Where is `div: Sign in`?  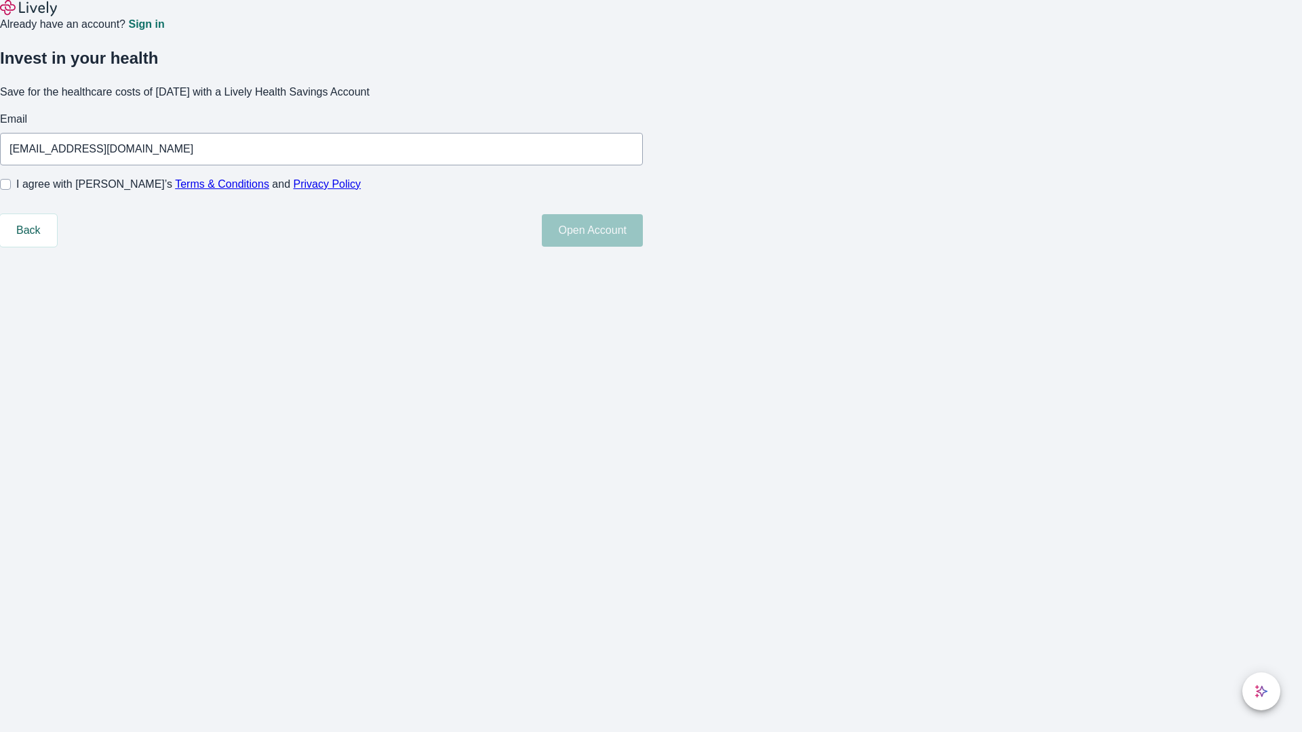 div: Sign in is located at coordinates (146, 24).